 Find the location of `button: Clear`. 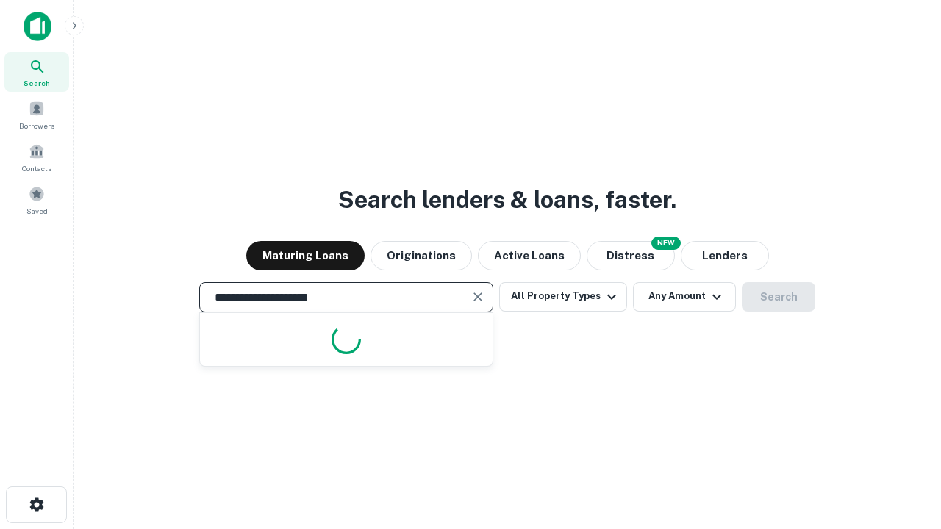

button: Clear is located at coordinates (478, 297).